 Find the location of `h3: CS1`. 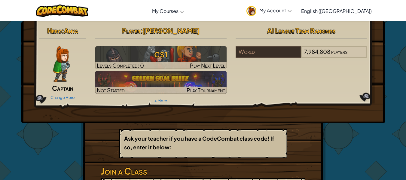

h3: CS1 is located at coordinates (161, 54).